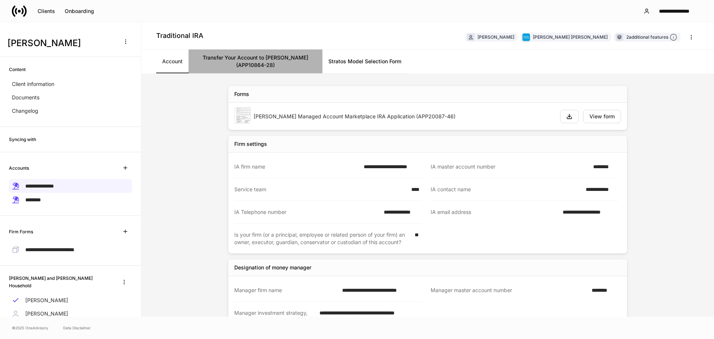 This screenshot has width=714, height=339. Describe the element at coordinates (70, 111) in the screenshot. I see `a: Changelog` at that location.